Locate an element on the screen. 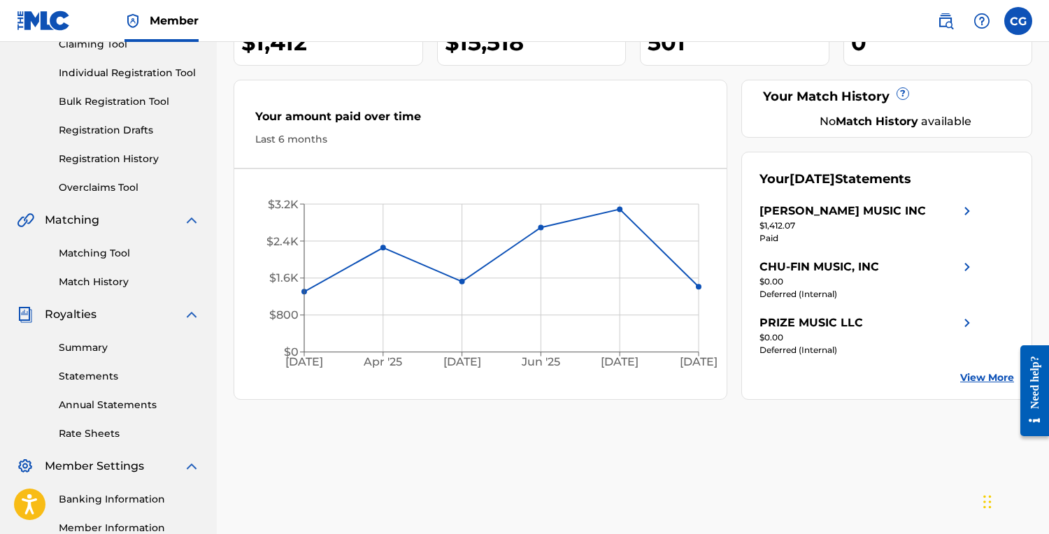 The image size is (1049, 534). div: $1,412.07 is located at coordinates (867, 226).